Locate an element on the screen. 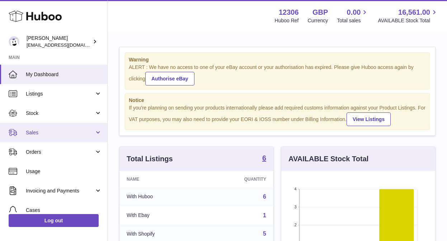  td: With Ebay is located at coordinates (161, 215).